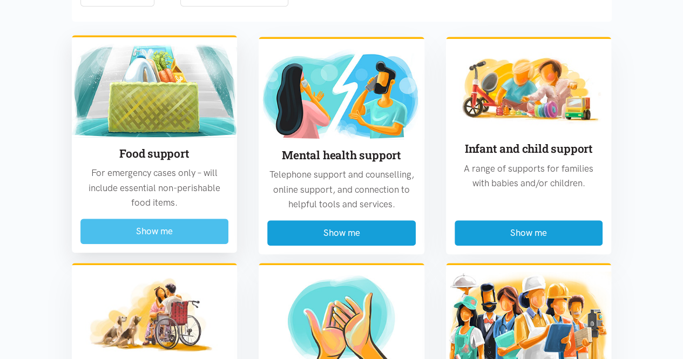 This screenshot has height=359, width=683. I want to click on h3: Food support, so click(154, 153).